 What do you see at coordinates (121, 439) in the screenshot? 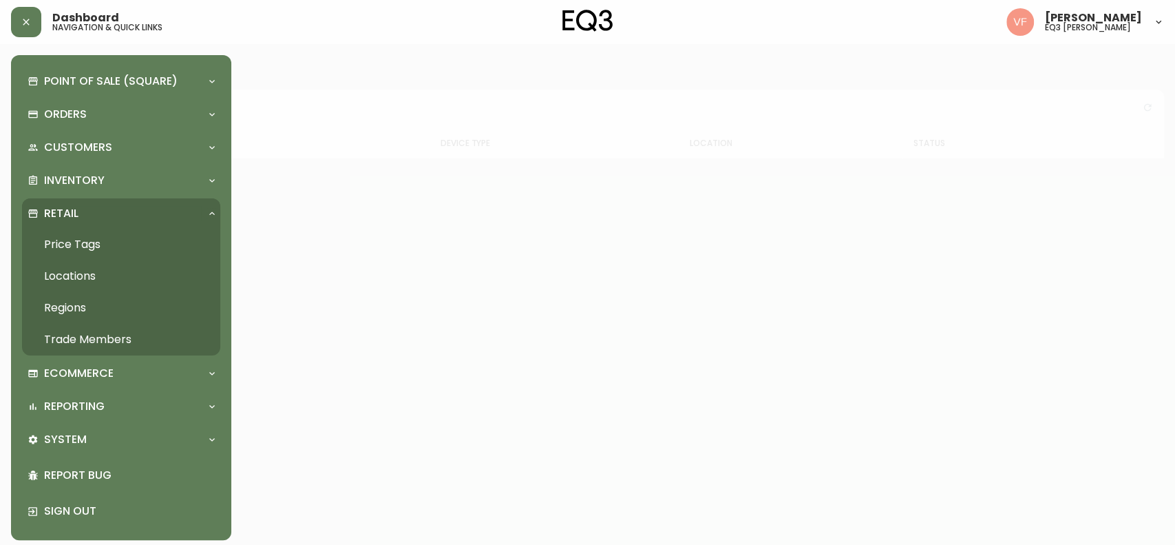
I see `div: System` at bounding box center [121, 439].